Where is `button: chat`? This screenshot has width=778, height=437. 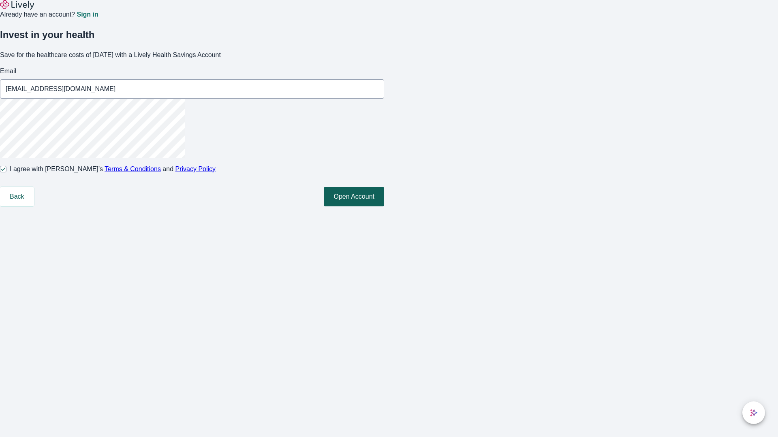 button: chat is located at coordinates (753, 413).